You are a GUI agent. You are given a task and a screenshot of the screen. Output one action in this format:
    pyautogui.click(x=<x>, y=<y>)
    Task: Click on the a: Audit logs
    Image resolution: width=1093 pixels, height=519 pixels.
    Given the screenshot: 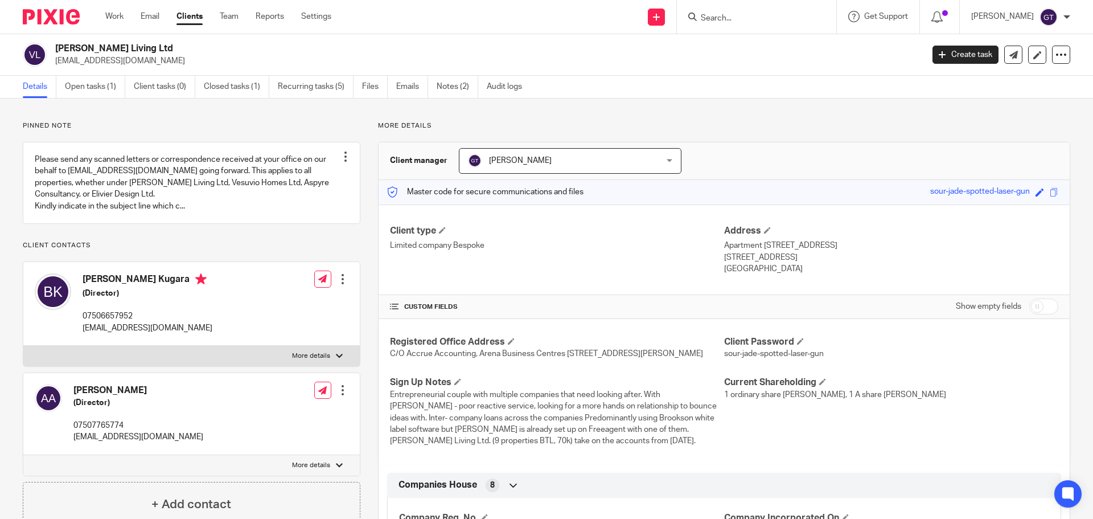 What is the action you would take?
    pyautogui.click(x=509, y=87)
    